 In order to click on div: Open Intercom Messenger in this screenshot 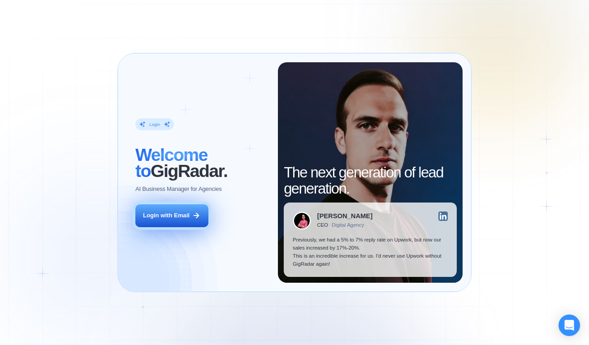, I will do `click(569, 325)`.